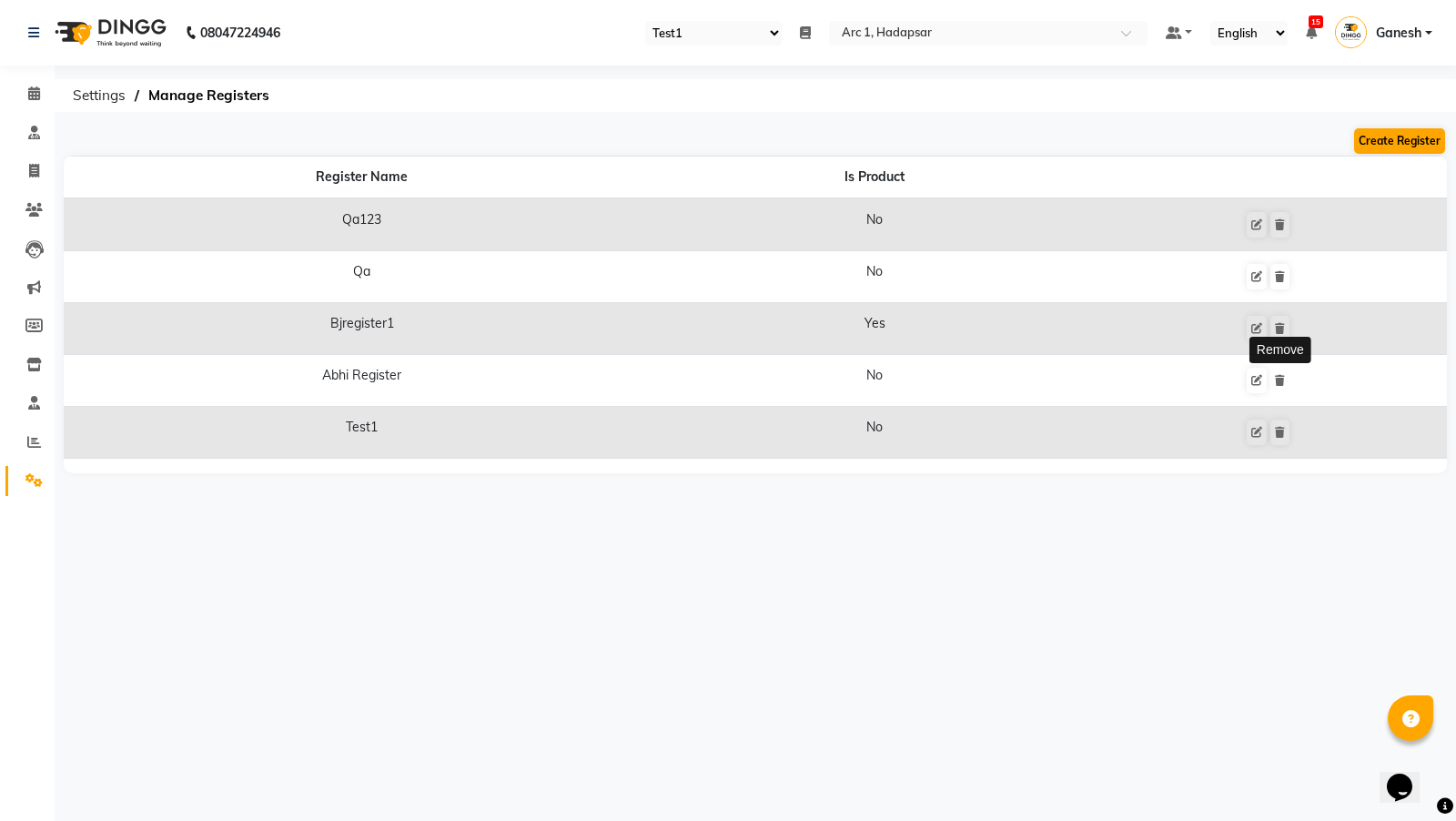 This screenshot has height=821, width=1456. What do you see at coordinates (361, 328) in the screenshot?
I see `td: Bjregister1` at bounding box center [361, 328].